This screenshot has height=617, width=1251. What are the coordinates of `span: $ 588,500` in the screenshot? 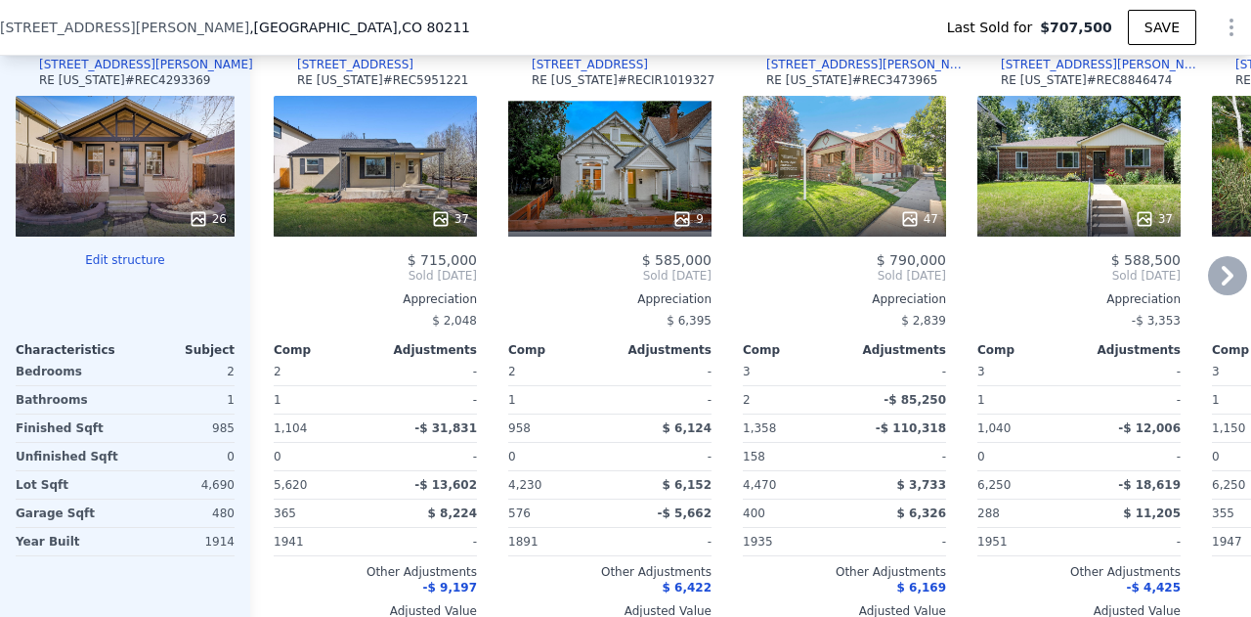 It's located at (1145, 260).